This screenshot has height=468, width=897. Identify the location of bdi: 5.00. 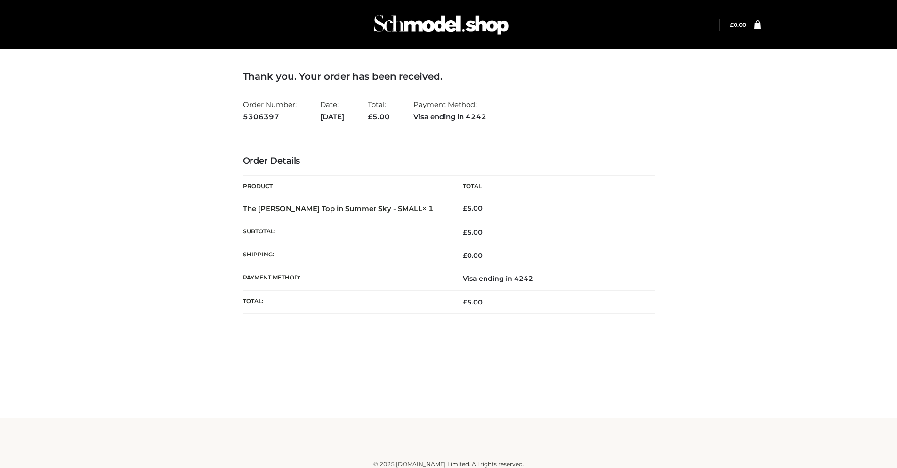
(473, 208).